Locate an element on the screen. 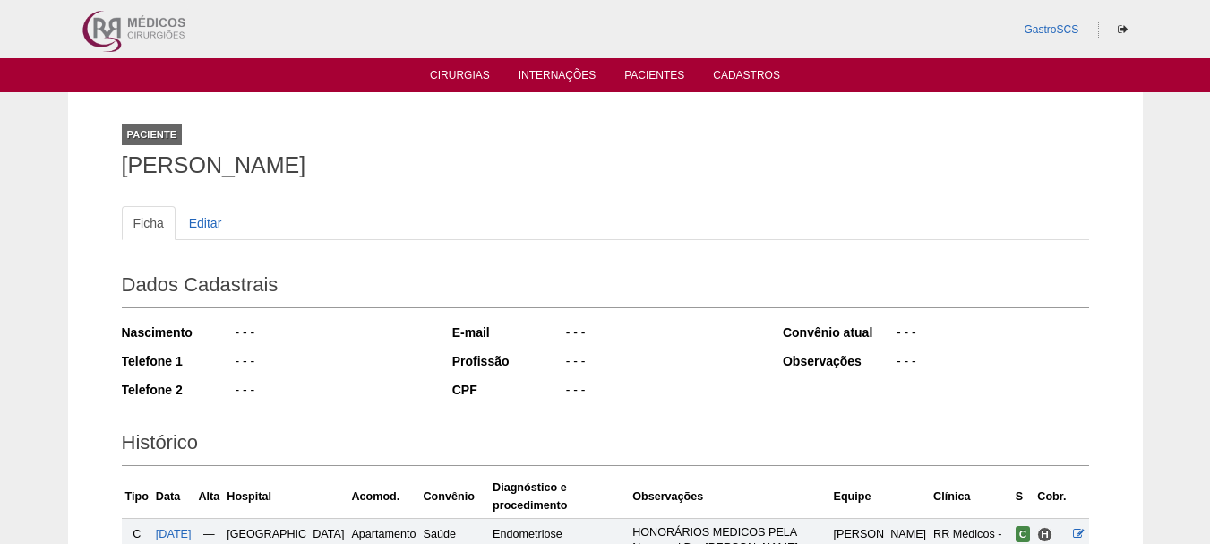 This screenshot has height=544, width=1210. th: Clínica is located at coordinates (971, 496).